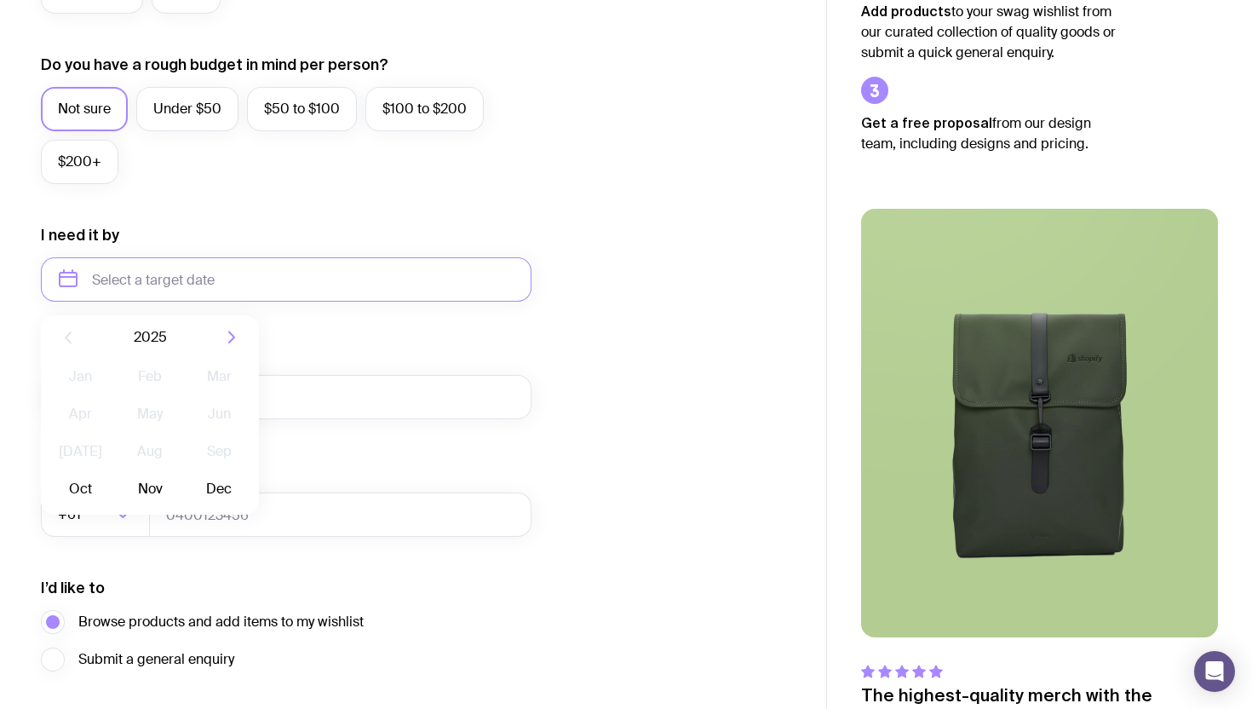 This screenshot has width=1252, height=709. I want to click on button: Apr, so click(80, 414).